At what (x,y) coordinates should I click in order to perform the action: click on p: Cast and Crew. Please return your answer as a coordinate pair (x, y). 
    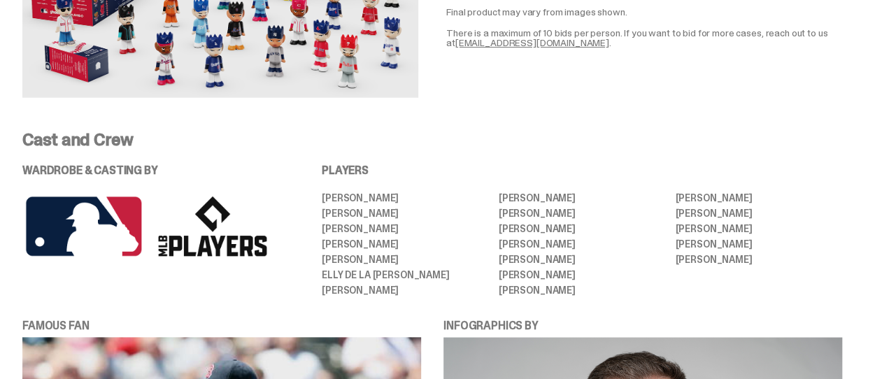
    Looking at the image, I should click on (432, 140).